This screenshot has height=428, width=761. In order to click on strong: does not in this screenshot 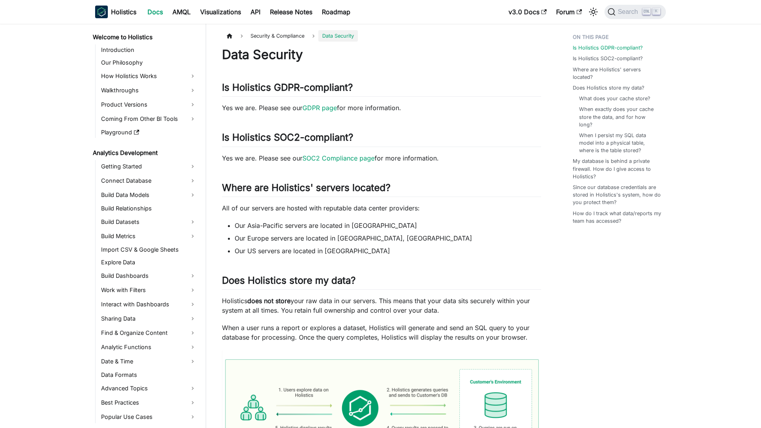, I will do `click(260, 301)`.